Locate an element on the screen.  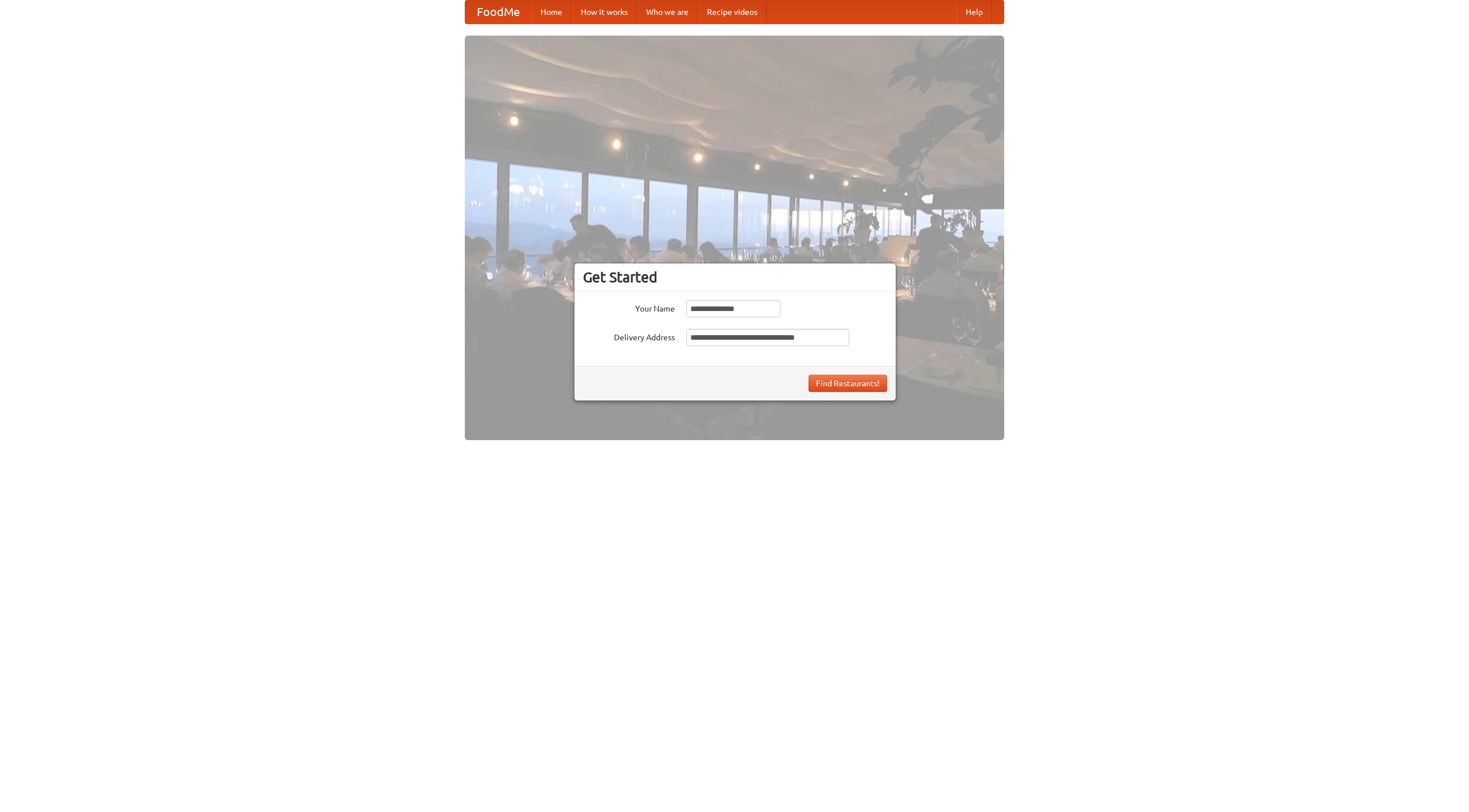
a: Recipe videos is located at coordinates (732, 12).